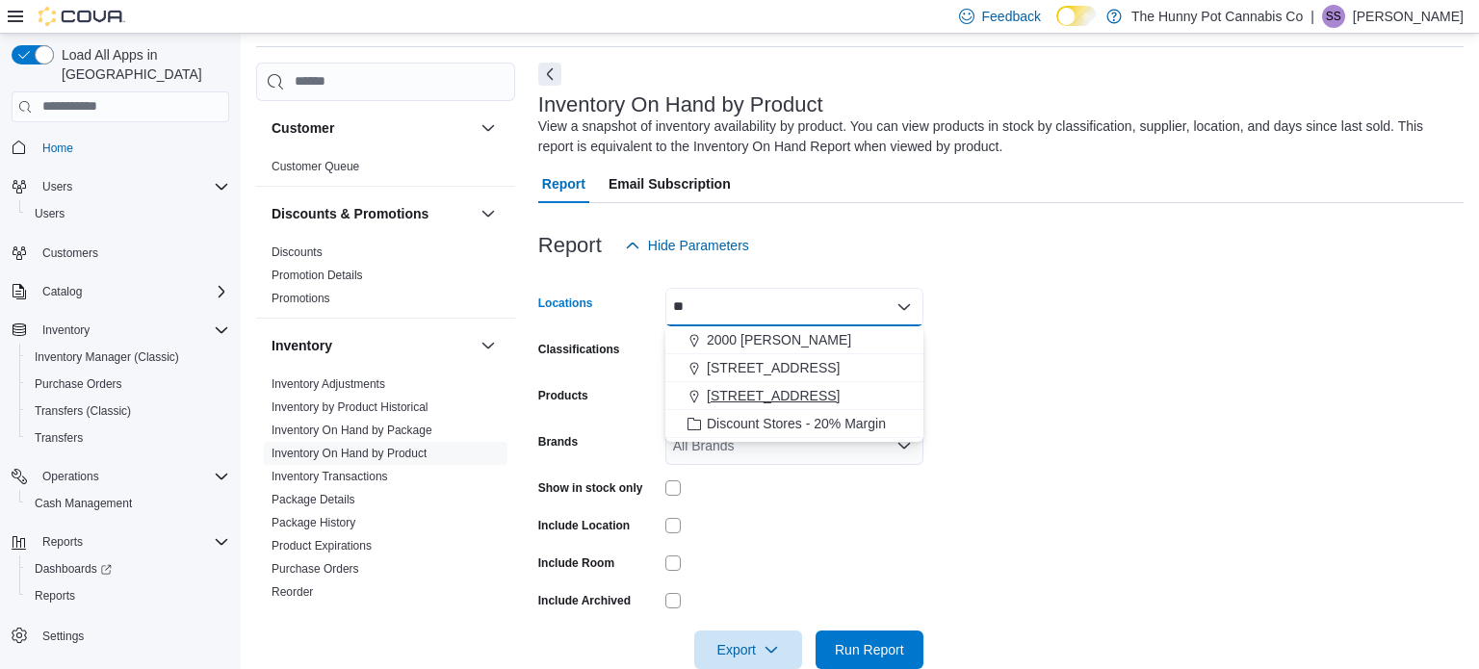 The image size is (1479, 669). What do you see at coordinates (63, 636) in the screenshot?
I see `a: Settings` at bounding box center [63, 636].